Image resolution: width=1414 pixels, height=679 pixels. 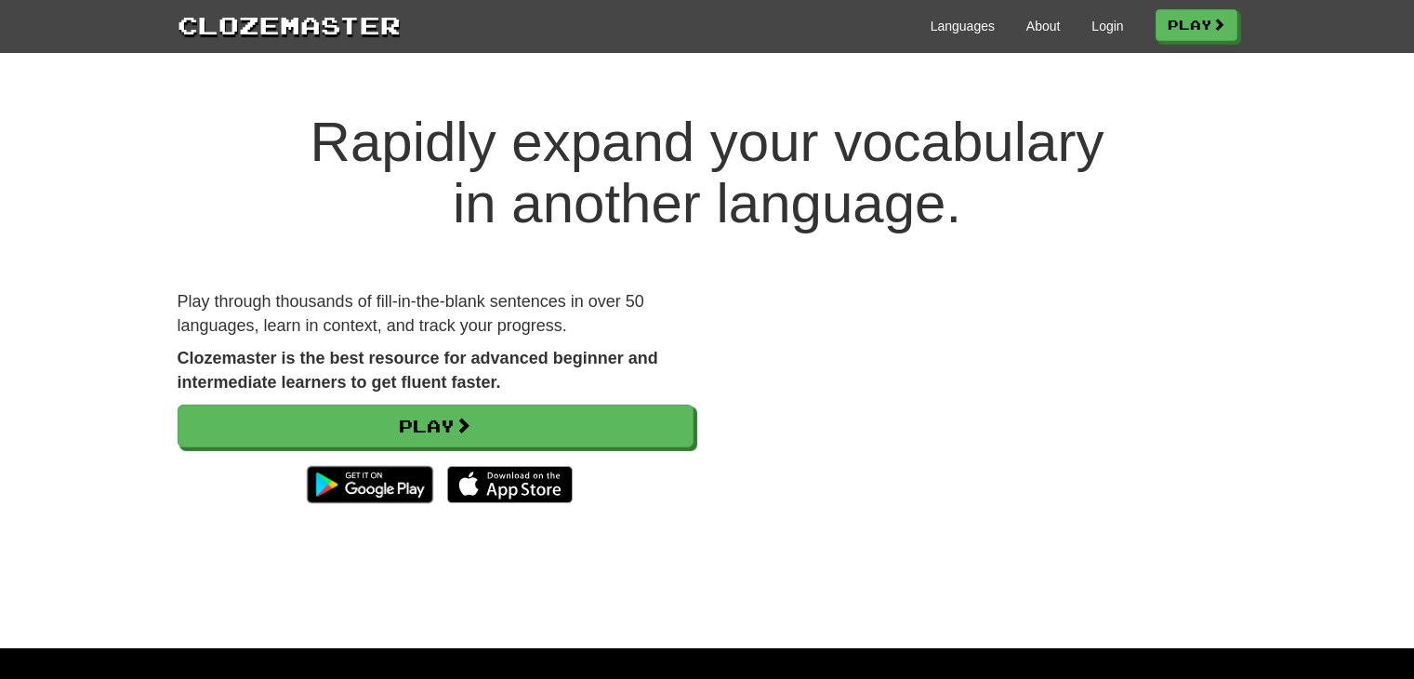 What do you see at coordinates (509, 484) in the screenshot?
I see `img: Download_on_the_App_Store_Badge_US-UK_135x40-25178aeef6eb6b83b96f5f2d004eda3bffbb37122de64afbaef7...` at bounding box center [509, 484].